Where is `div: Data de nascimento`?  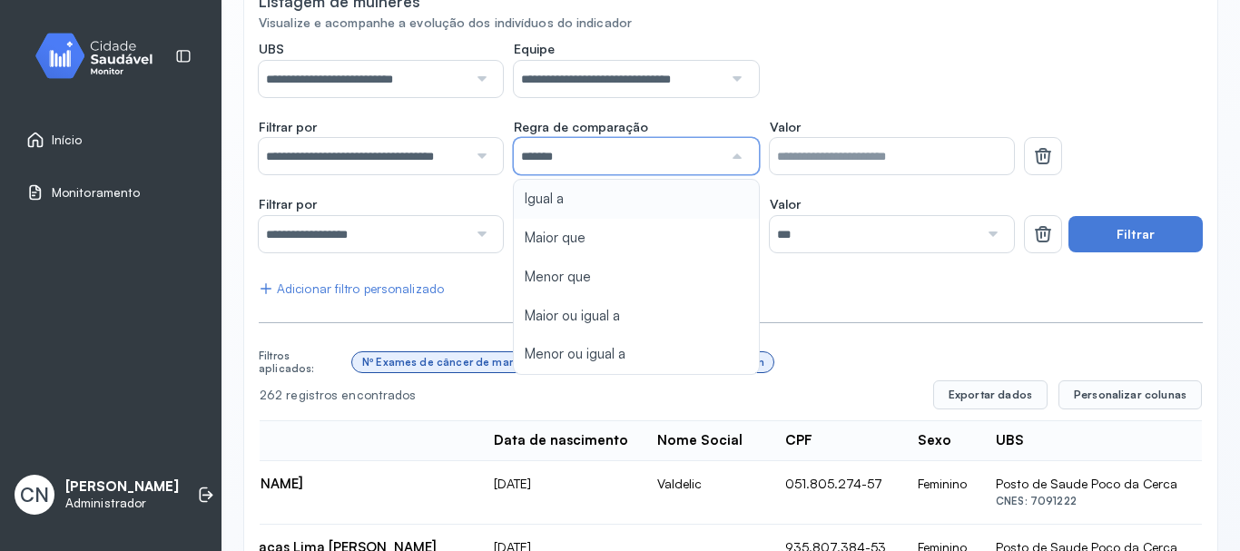 div: Data de nascimento is located at coordinates (561, 440).